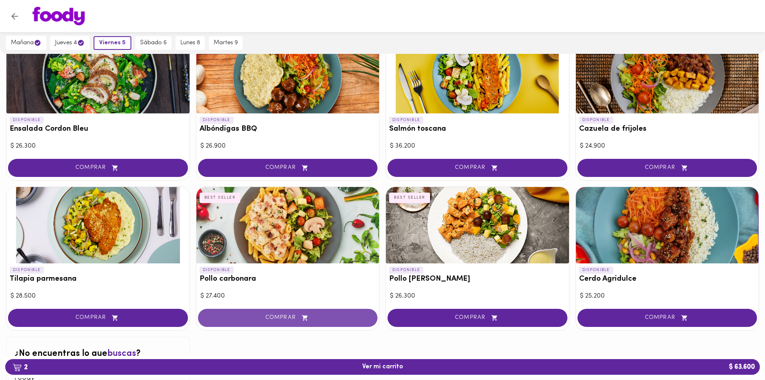  What do you see at coordinates (226, 43) in the screenshot?
I see `button: martes 9` at bounding box center [226, 43].